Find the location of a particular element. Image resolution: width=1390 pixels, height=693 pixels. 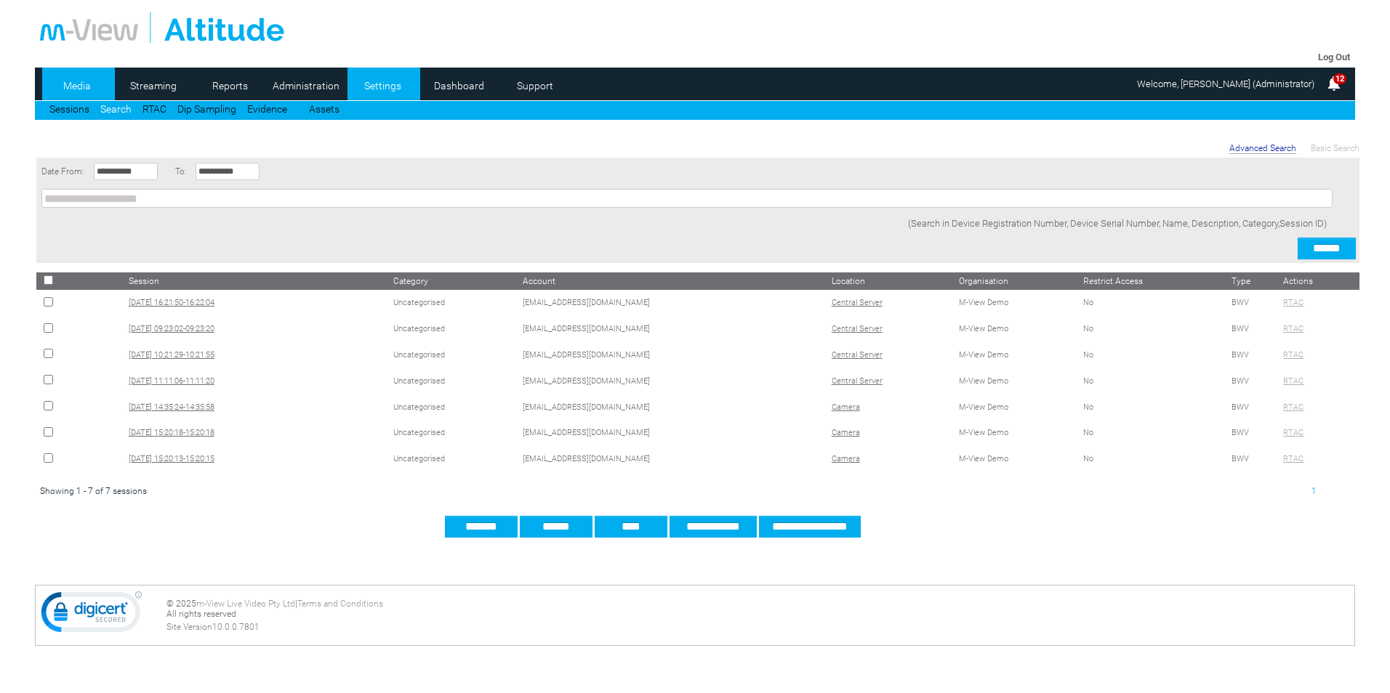

div: Site Version is located at coordinates (757, 627).